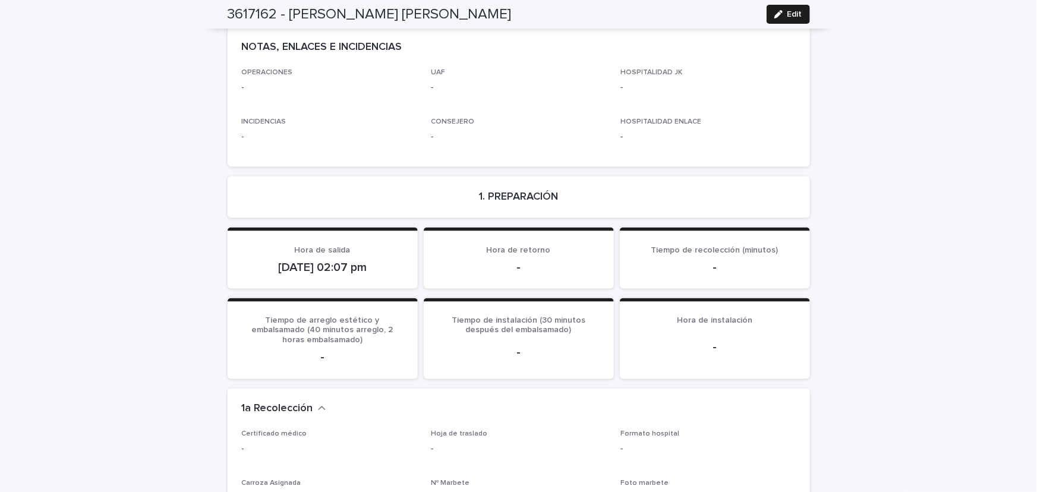  Describe the element at coordinates (518, 326) in the screenshot. I see `span: Tiempo de instalación (30 minutos después del embalsamado)` at that location.